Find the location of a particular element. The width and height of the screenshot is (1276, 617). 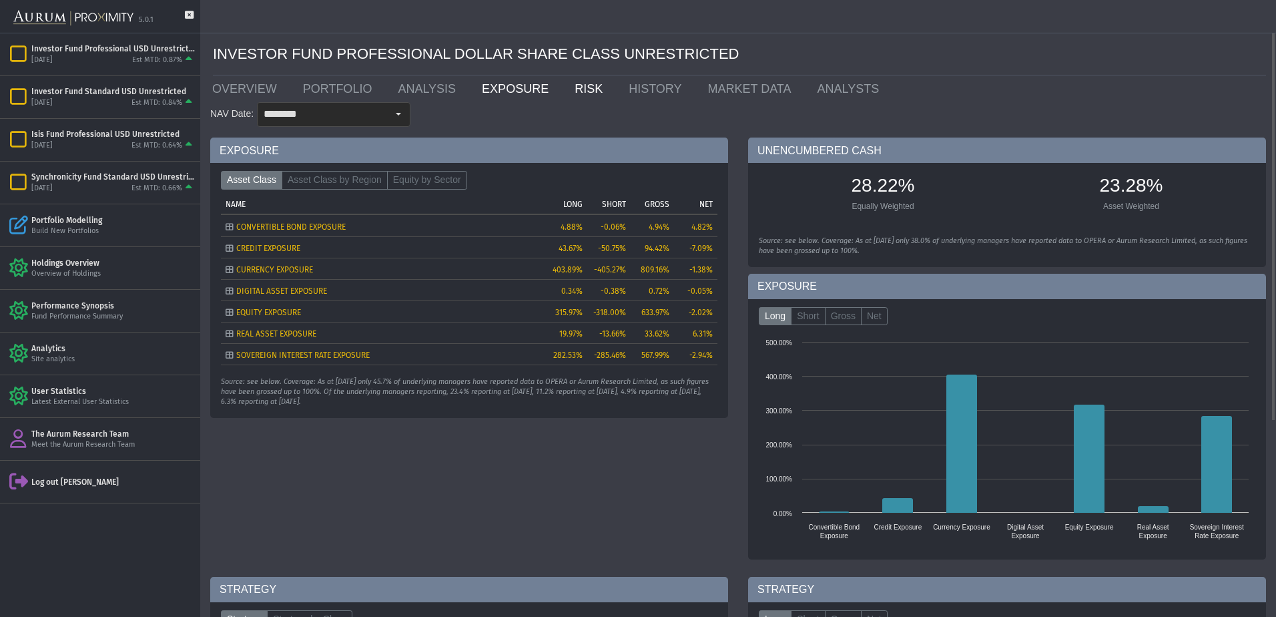

p: SHORT is located at coordinates (614, 204).